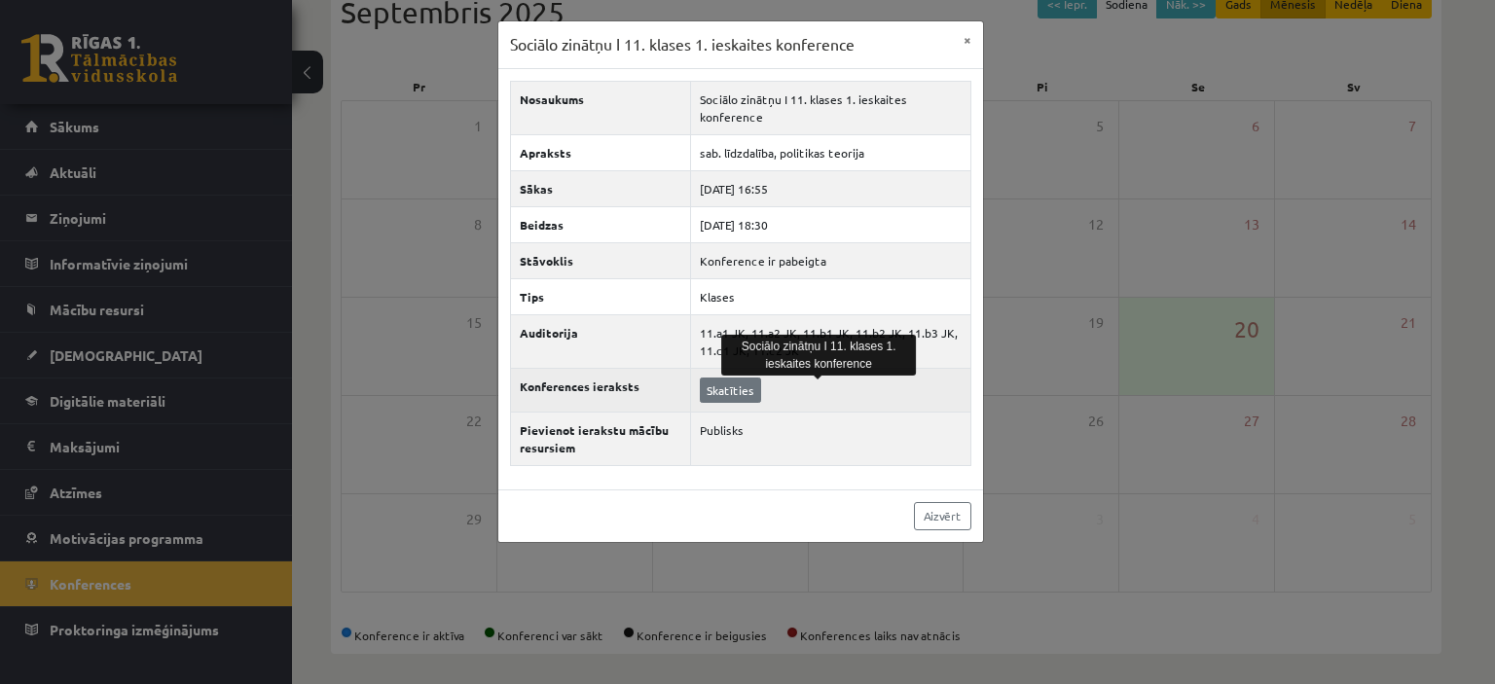  Describe the element at coordinates (599, 224) in the screenshot. I see `th: Beidzas` at that location.